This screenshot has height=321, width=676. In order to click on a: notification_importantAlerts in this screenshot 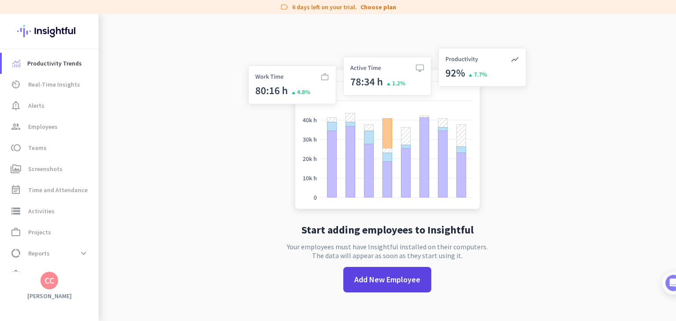, I will do `click(50, 106)`.